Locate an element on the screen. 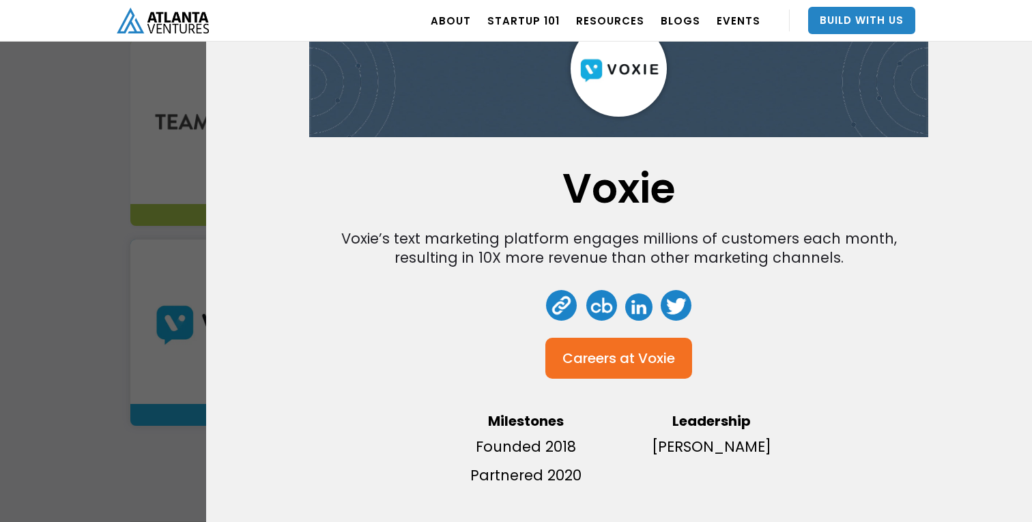 This screenshot has height=522, width=1032. a: RESOURCES is located at coordinates (610, 20).